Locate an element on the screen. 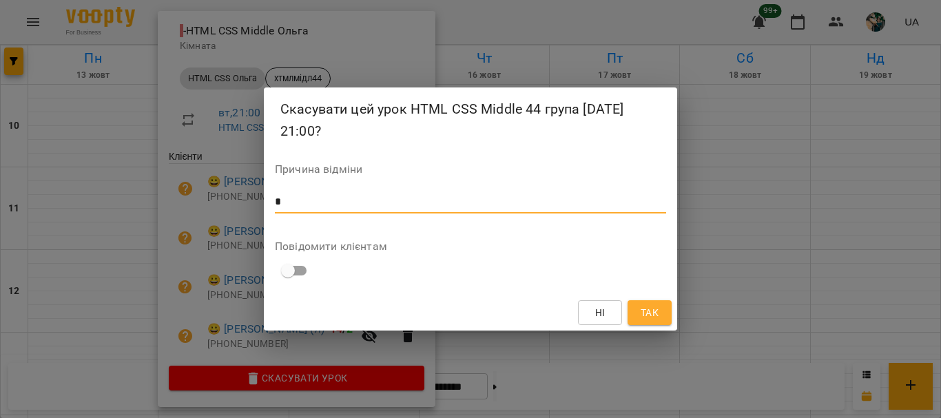 This screenshot has width=941, height=418. label: Причина відміни is located at coordinates (470, 169).